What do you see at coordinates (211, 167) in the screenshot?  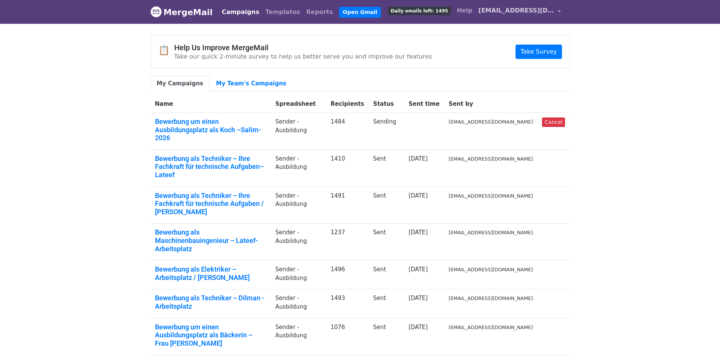 I see `a: Bewerbung als Techniker – Ihre Fachkraft für technische Aufgaben– Lateef` at bounding box center [211, 167].